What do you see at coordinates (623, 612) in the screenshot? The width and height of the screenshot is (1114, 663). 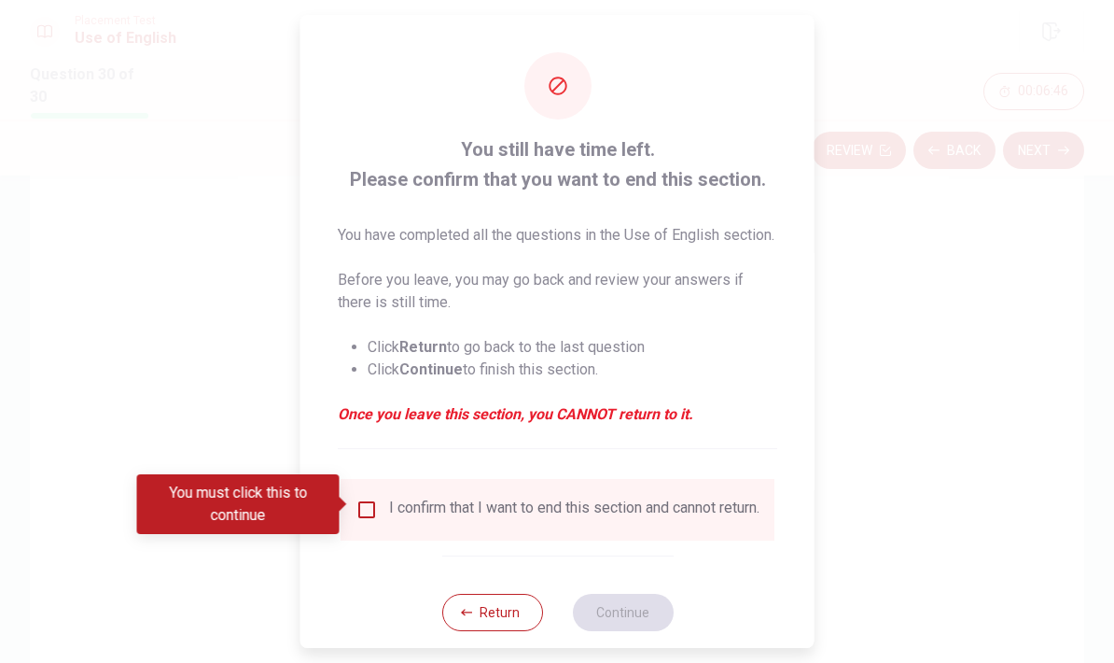 I see `button: Continue` at bounding box center [623, 612].